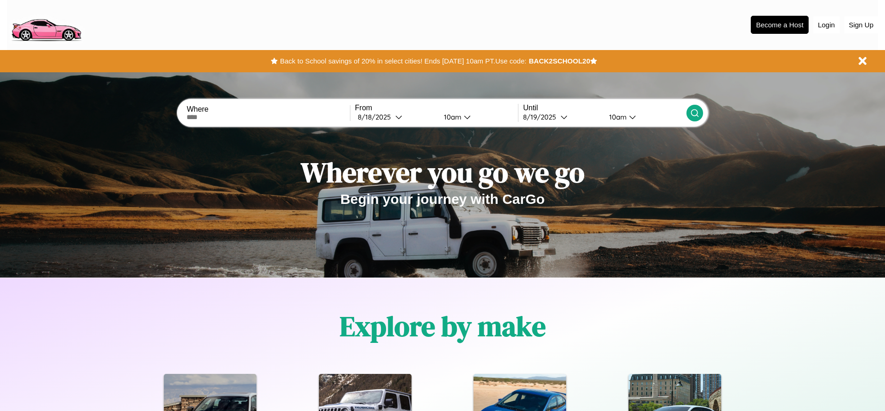 This screenshot has width=885, height=411. I want to click on button: 8/18/2025, so click(396, 117).